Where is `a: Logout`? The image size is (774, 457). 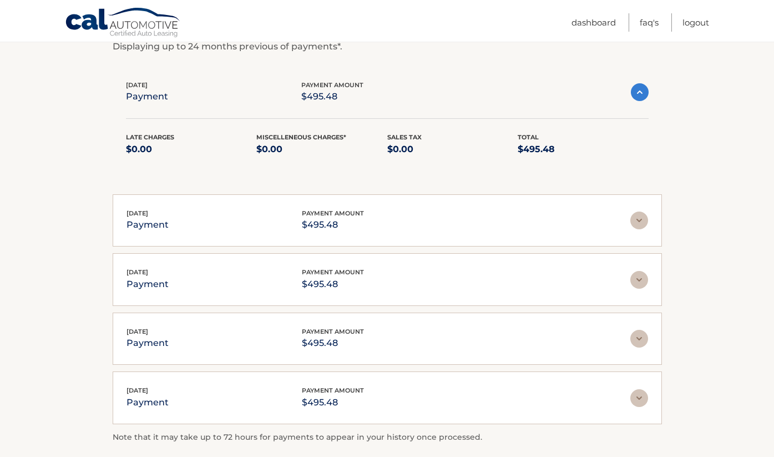
a: Logout is located at coordinates (696, 22).